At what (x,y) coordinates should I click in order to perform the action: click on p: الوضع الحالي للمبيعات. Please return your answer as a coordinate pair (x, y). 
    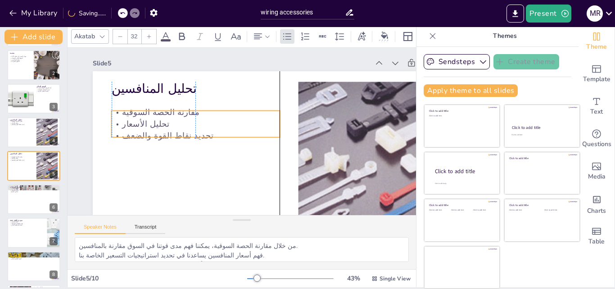
    Looking at the image, I should click on (20, 58).